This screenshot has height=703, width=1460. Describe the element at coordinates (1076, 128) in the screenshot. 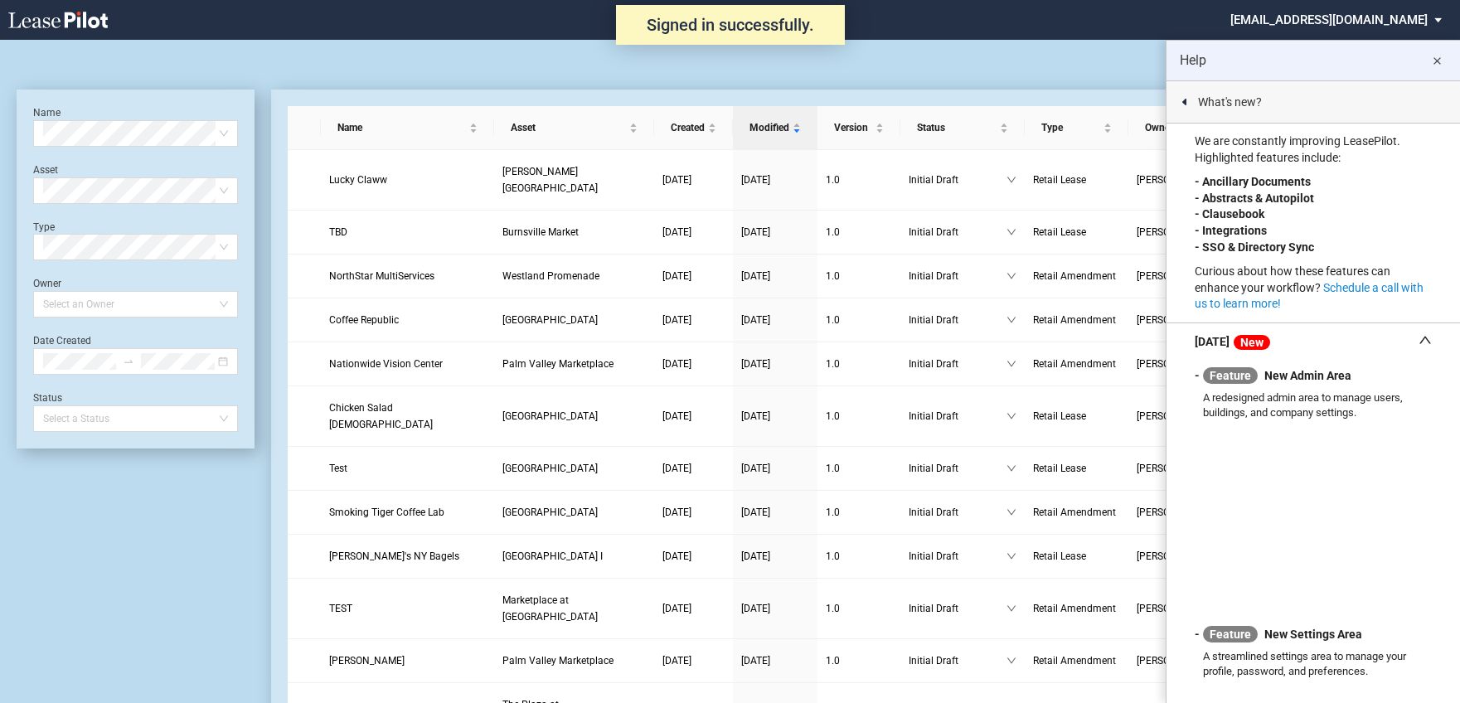

I see `th: Type` at that location.